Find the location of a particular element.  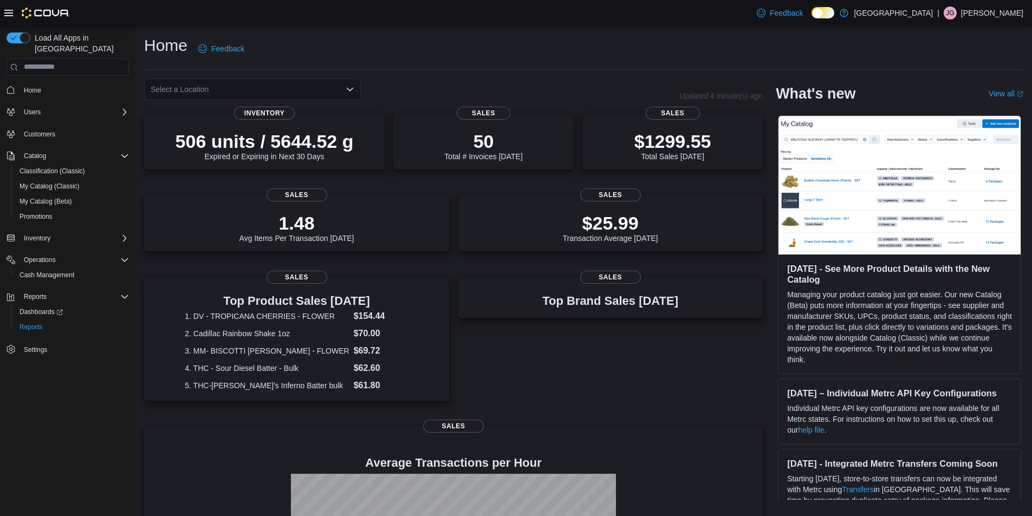

a: My Catalog (Classic) is located at coordinates (49, 186).